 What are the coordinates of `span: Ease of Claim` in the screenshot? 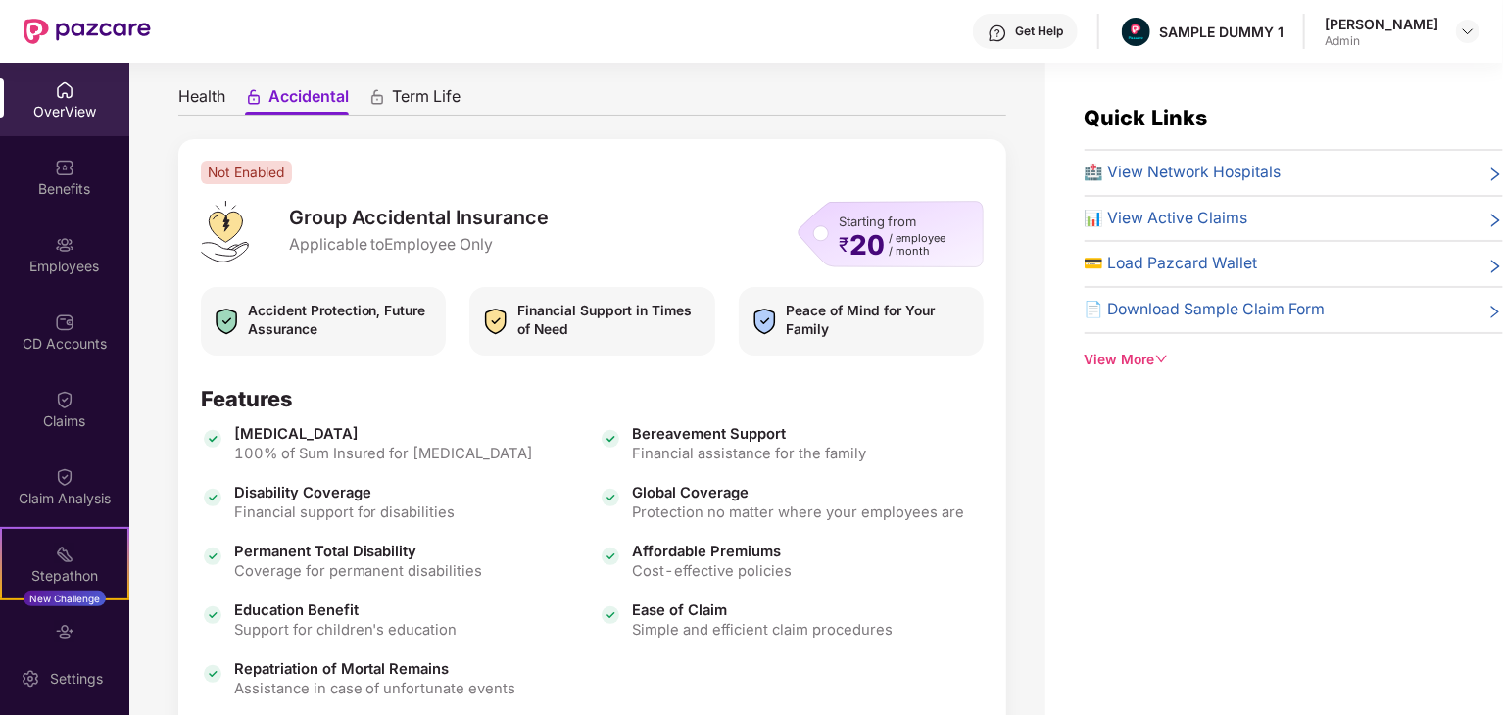 It's located at (762, 610).